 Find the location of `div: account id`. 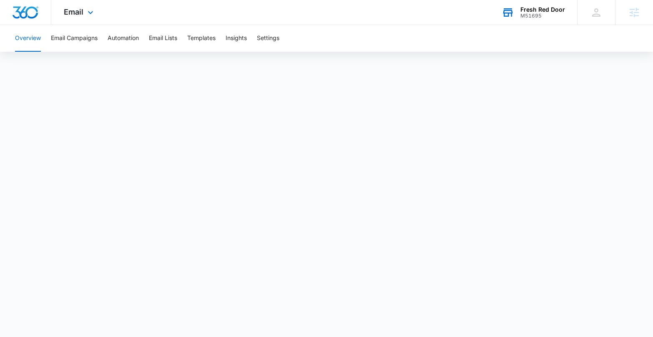

div: account id is located at coordinates (542, 16).